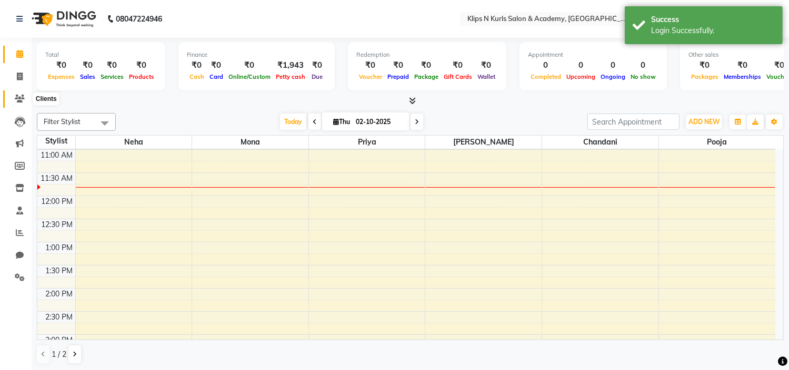  I want to click on span: No show, so click(643, 77).